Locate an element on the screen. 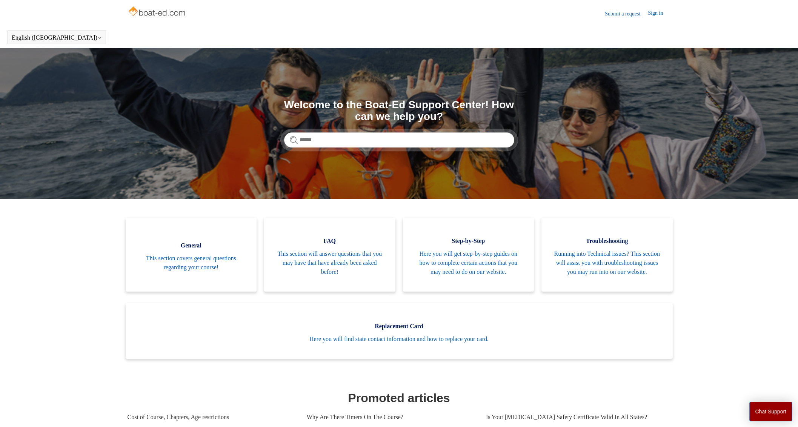 The width and height of the screenshot is (798, 427). span: Troubleshooting is located at coordinates (607, 241).